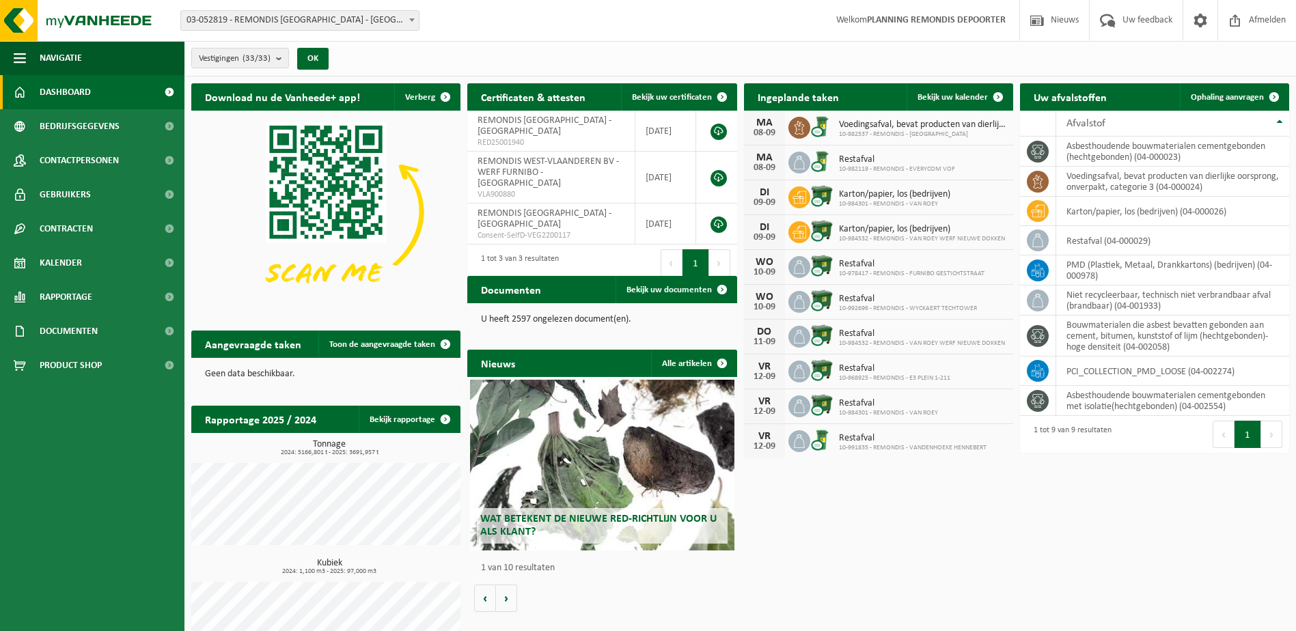 This screenshot has width=1296, height=631. Describe the element at coordinates (1069, 434) in the screenshot. I see `div: 1 tot 9 van 9 resultaten` at that location.